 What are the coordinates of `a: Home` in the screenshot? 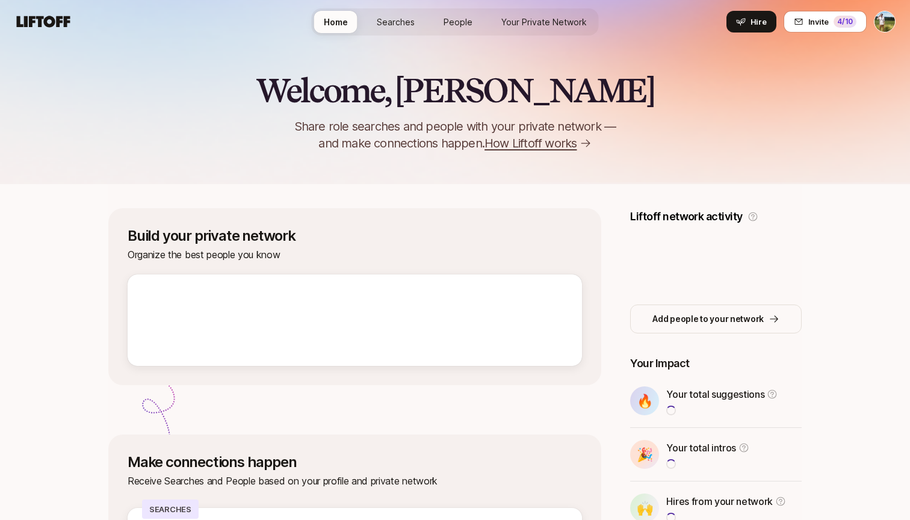 It's located at (336, 22).